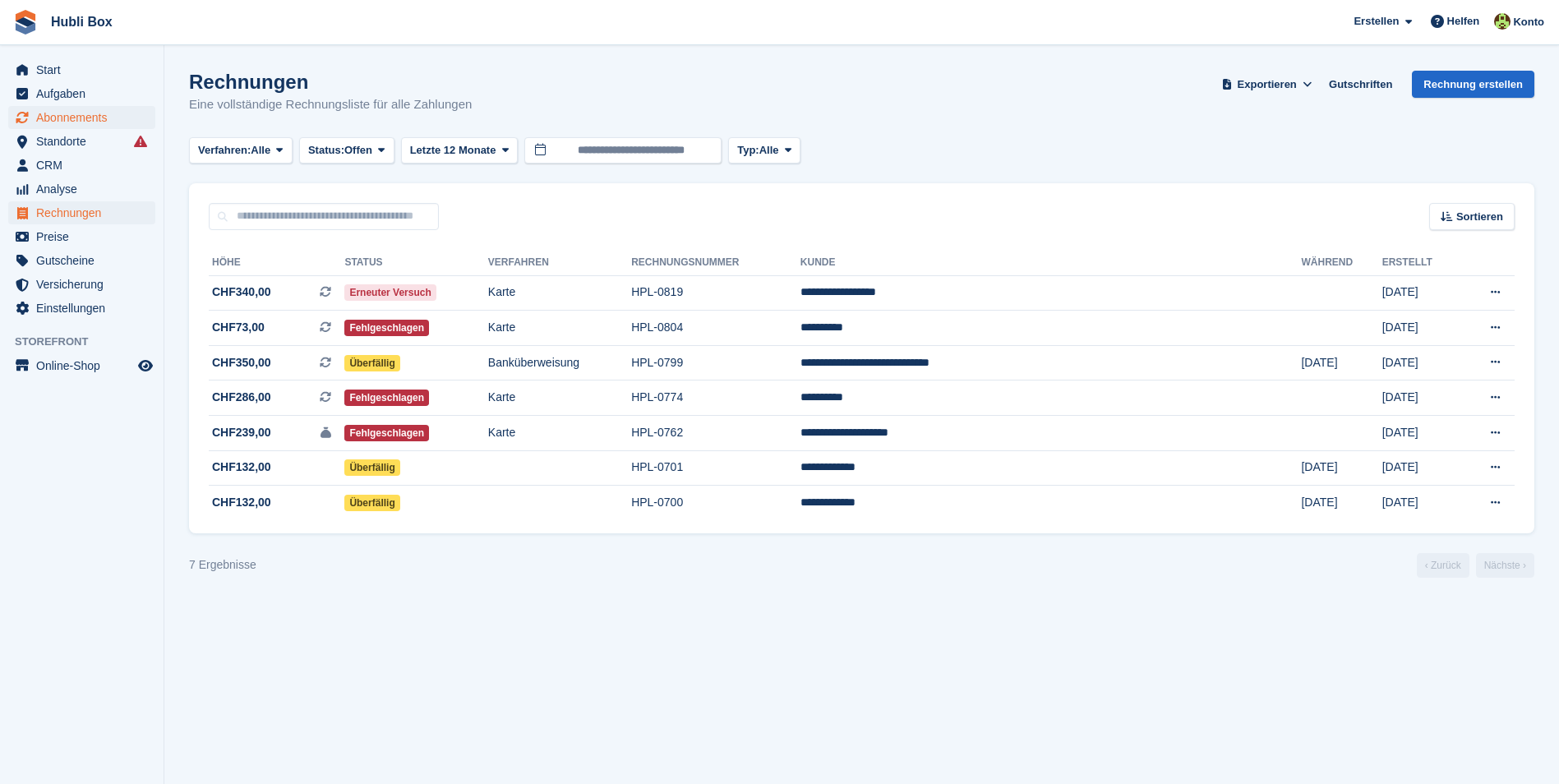  Describe the element at coordinates (85, 261) in the screenshot. I see `span: Gutscheine` at that location.